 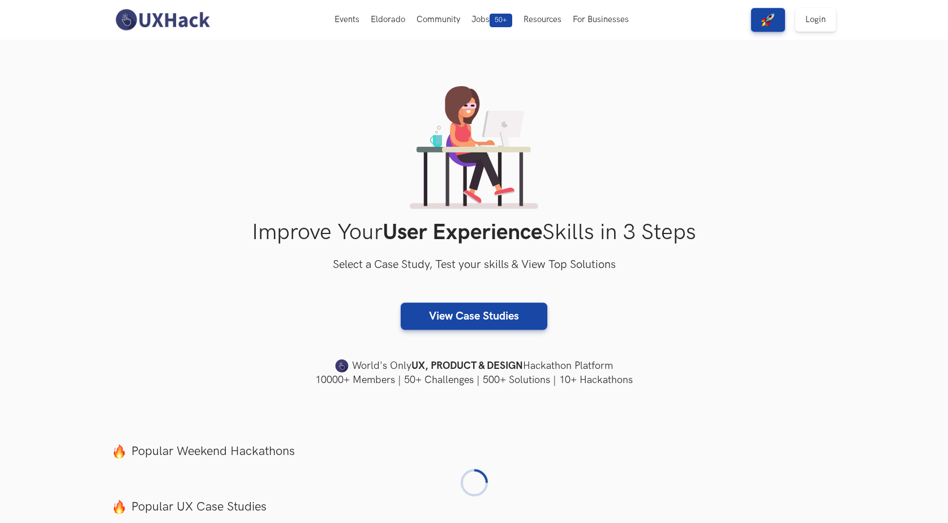 What do you see at coordinates (474, 232) in the screenshot?
I see `h1: Improve Your Skills in 3 Steps` at bounding box center [474, 232].